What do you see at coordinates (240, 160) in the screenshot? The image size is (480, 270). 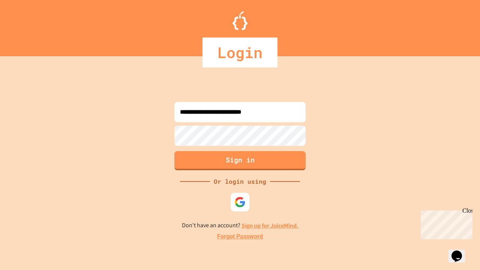 I see `button: Sign in` at bounding box center [240, 160].